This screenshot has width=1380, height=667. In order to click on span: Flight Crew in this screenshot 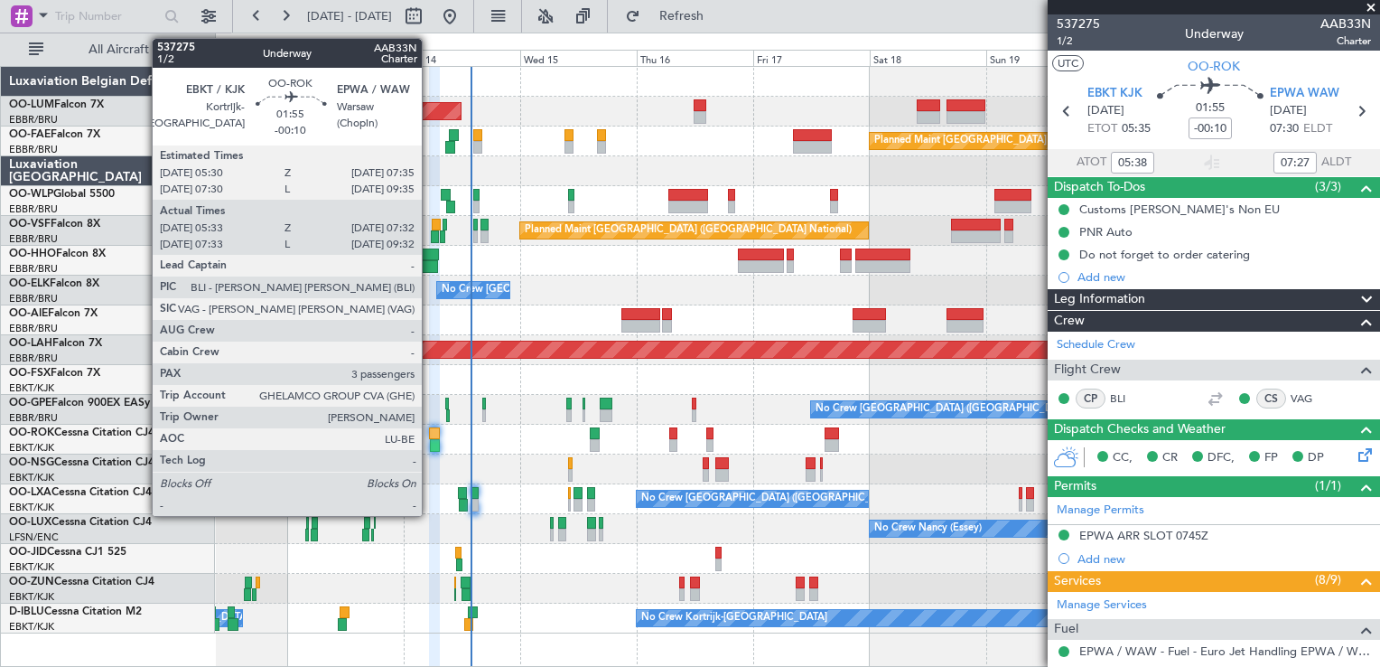, I will do `click(1087, 369)`.